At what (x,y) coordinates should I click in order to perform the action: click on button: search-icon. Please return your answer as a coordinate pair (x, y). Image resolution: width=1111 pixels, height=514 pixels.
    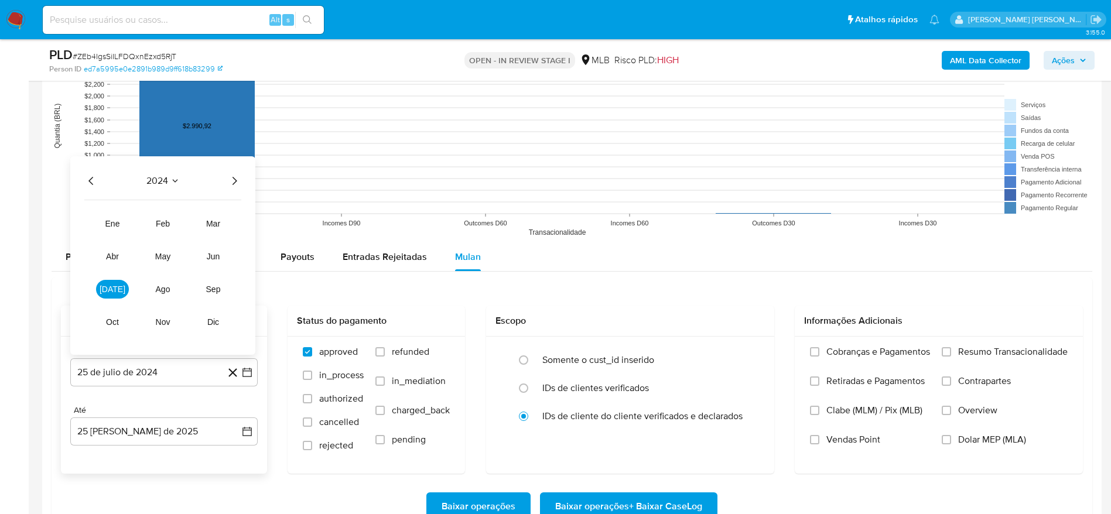
    Looking at the image, I should click on (307, 20).